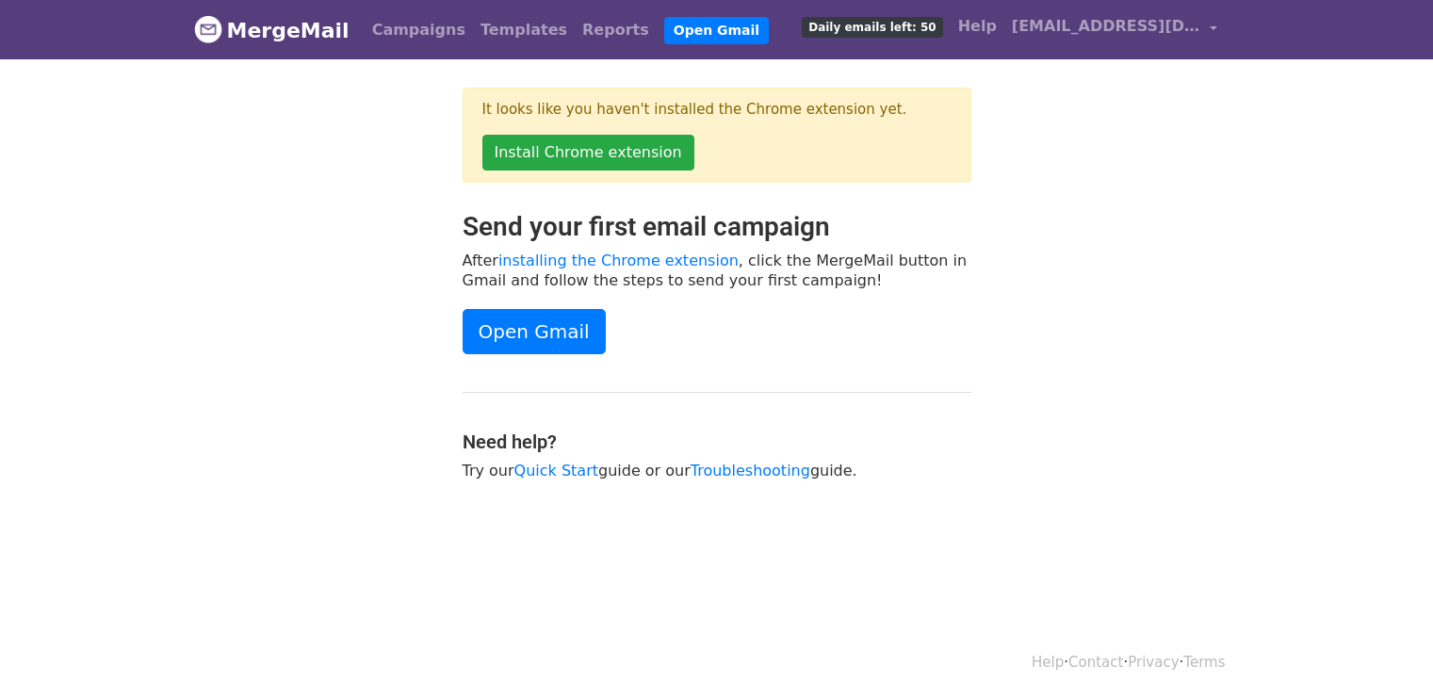 This screenshot has height=699, width=1433. Describe the element at coordinates (717, 470) in the screenshot. I see `p: Try our guide or our guide.` at that location.